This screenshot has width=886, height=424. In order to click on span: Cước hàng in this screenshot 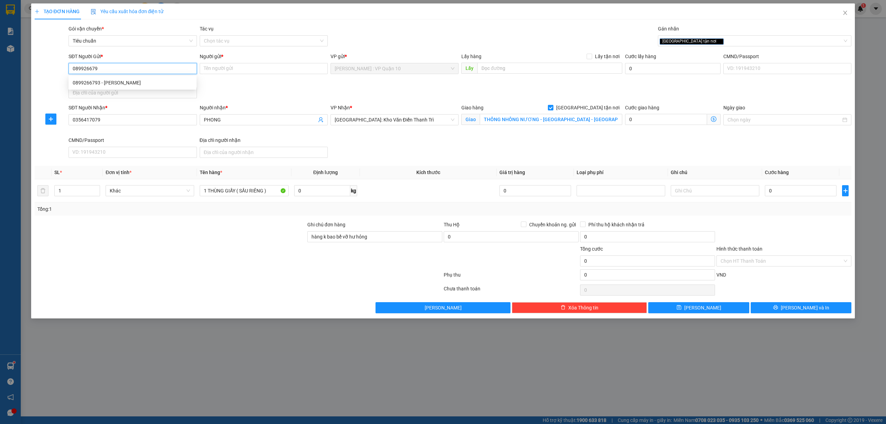, I will do `click(777, 172)`.